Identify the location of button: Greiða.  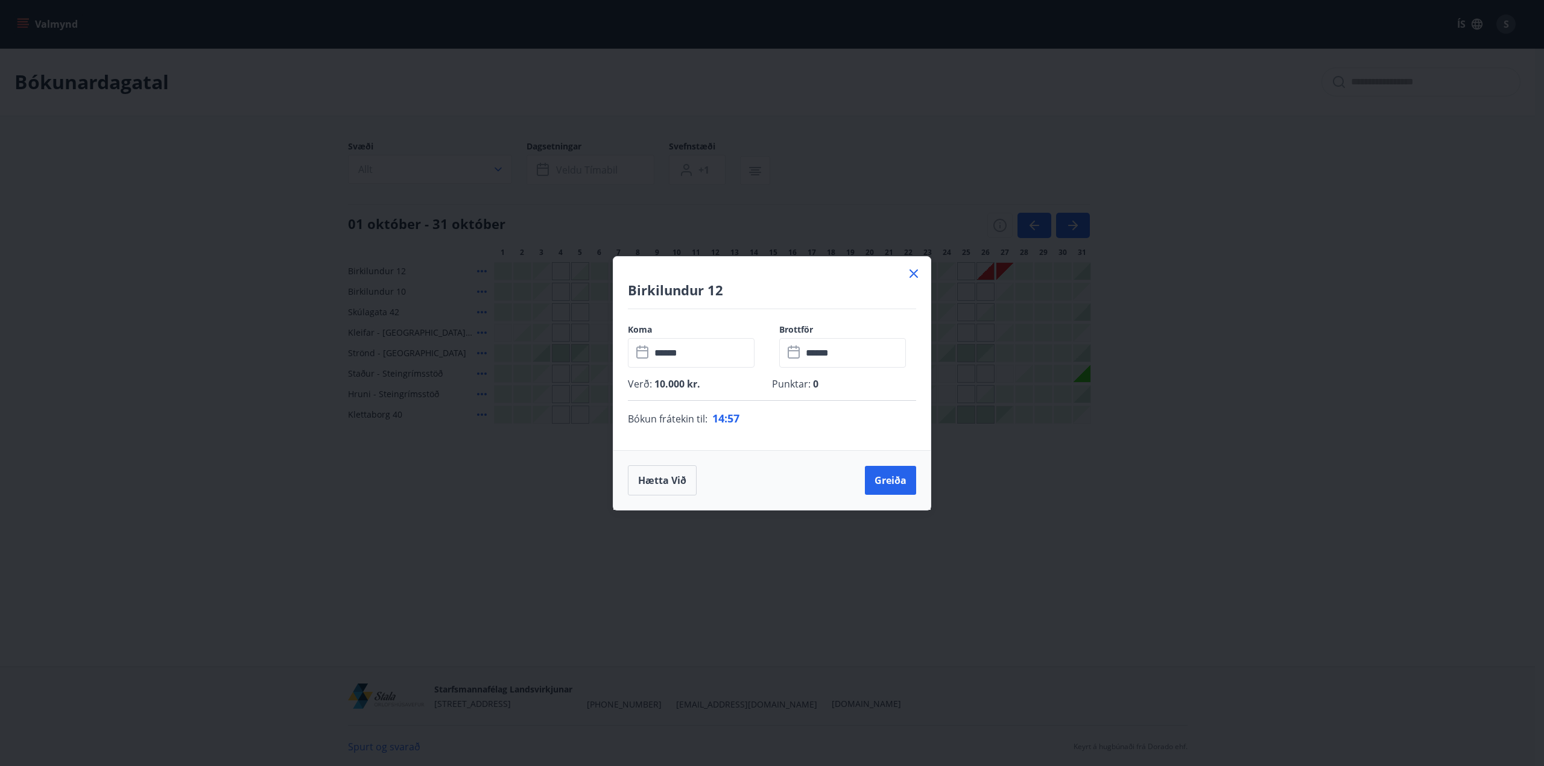
(890, 481).